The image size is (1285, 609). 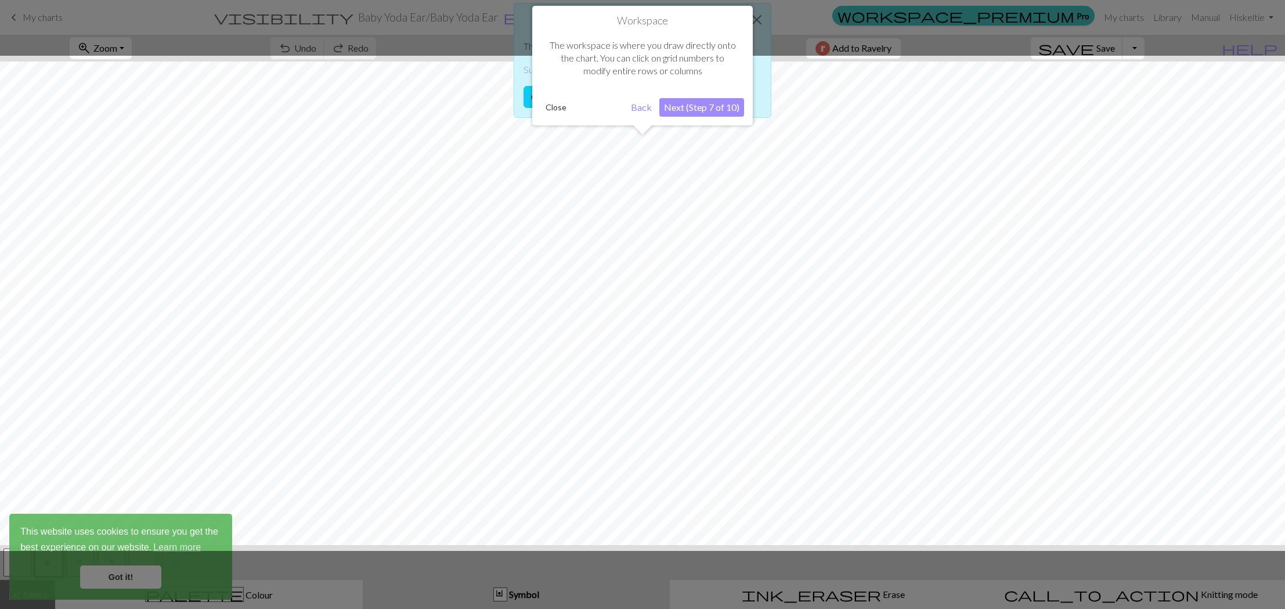 I want to click on button: Next (Step 7 of 10), so click(x=702, y=107).